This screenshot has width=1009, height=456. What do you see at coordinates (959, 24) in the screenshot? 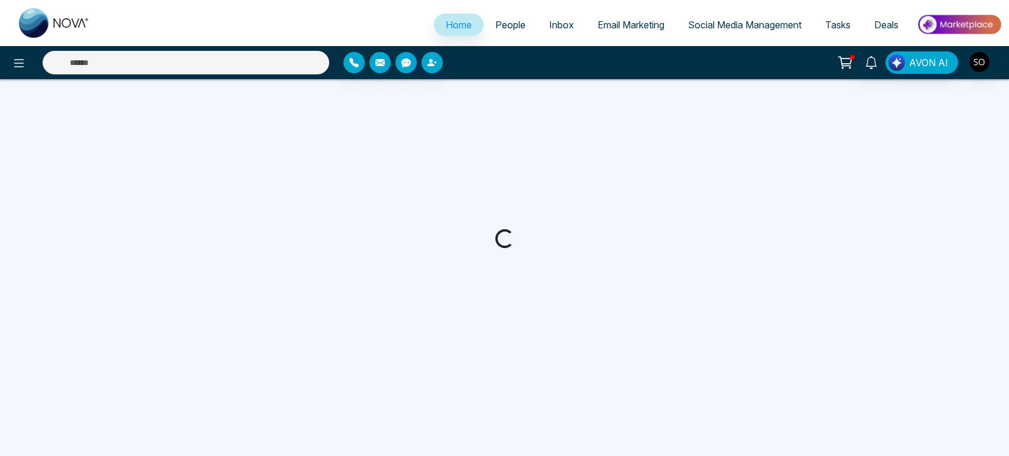
I see `img: Market-place.gif` at bounding box center [959, 24].